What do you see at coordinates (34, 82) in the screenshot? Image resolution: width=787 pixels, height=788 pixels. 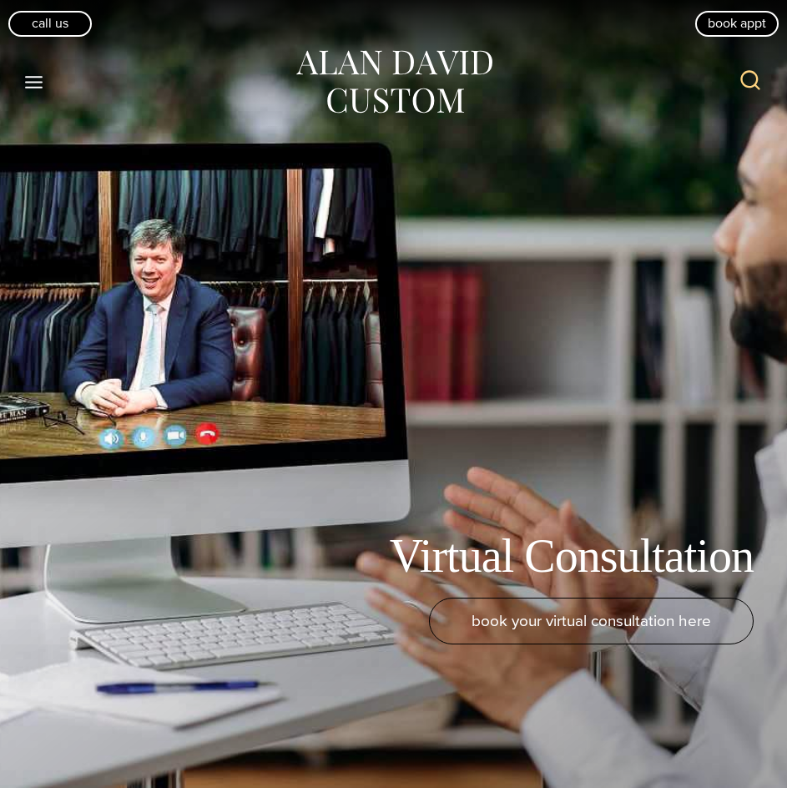 I see `button: Open menu` at bounding box center [34, 82].